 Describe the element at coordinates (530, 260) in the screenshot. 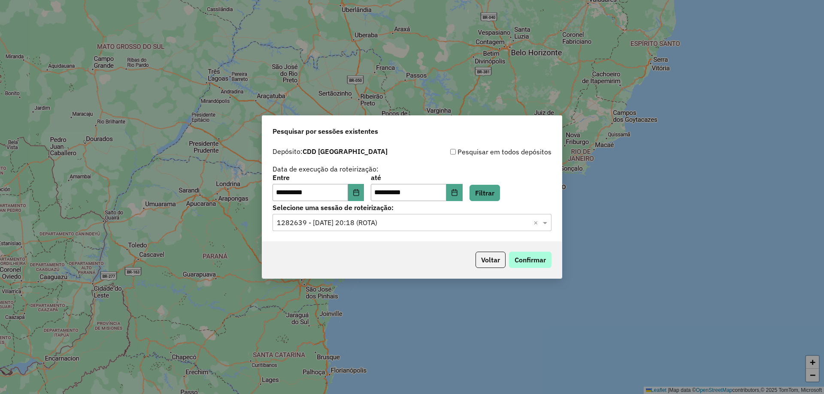

I see `button: Confirmar` at that location.